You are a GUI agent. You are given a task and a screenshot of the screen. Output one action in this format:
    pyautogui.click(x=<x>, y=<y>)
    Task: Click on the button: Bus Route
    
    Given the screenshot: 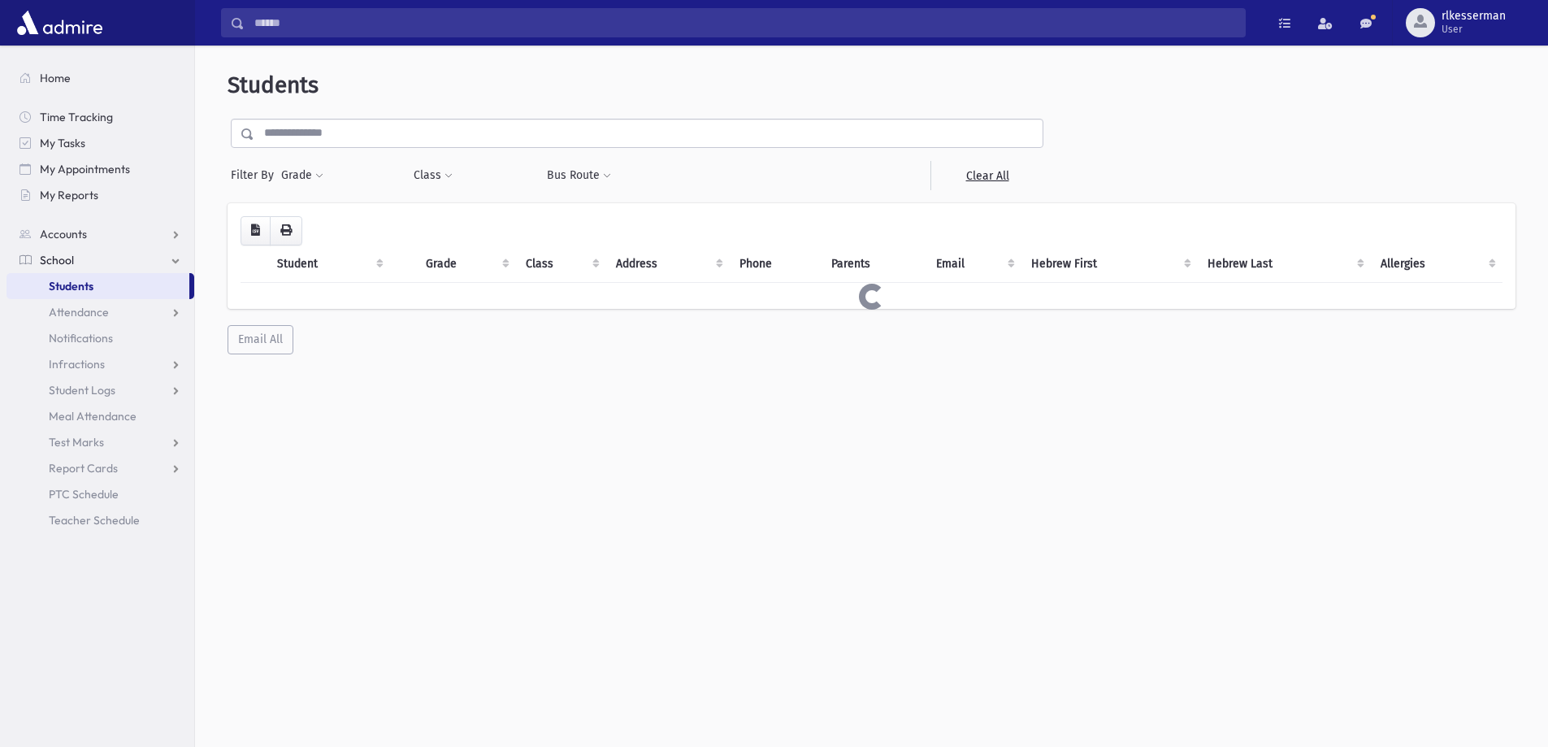 What is the action you would take?
    pyautogui.click(x=578, y=175)
    